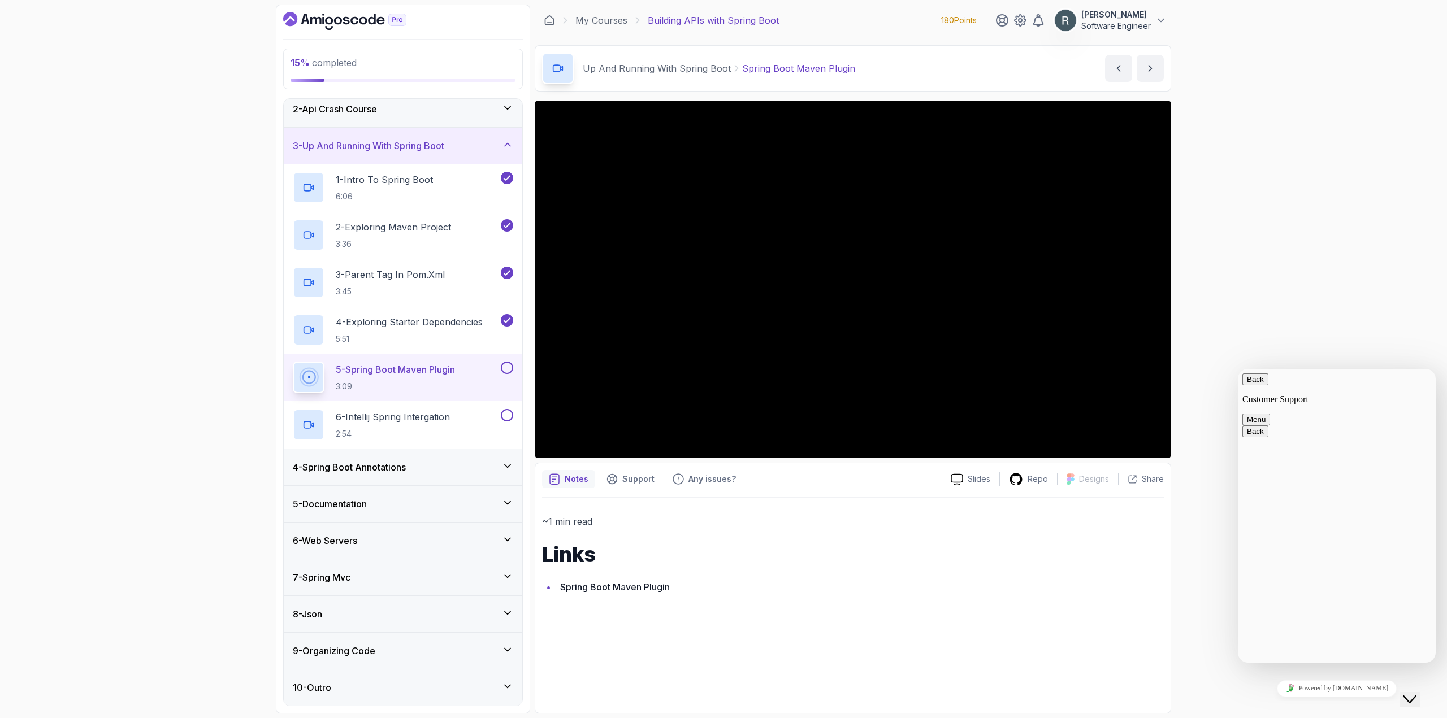 The width and height of the screenshot is (1447, 718). I want to click on h3: 7 - Spring Mvc, so click(322, 578).